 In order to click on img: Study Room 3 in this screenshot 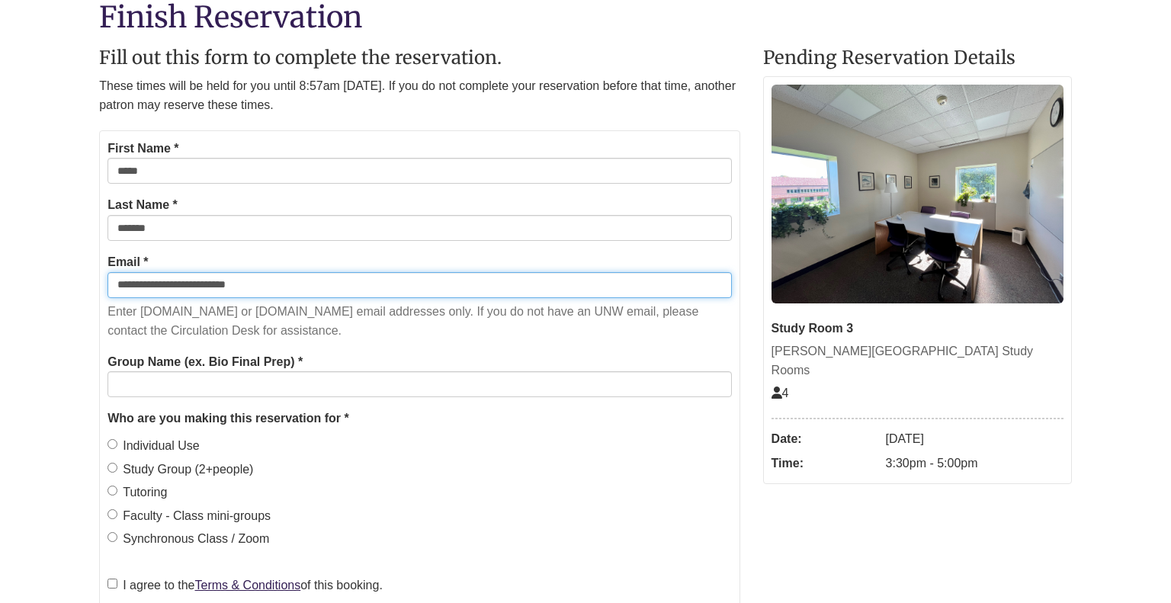, I will do `click(917, 194)`.